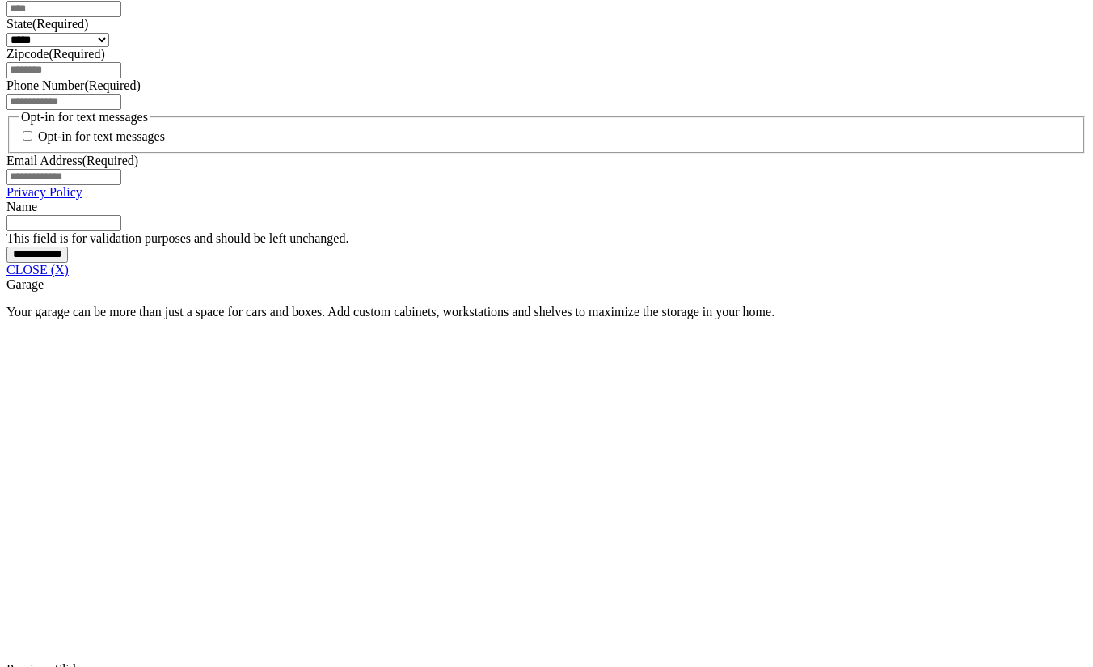 The width and height of the screenshot is (1093, 667). What do you see at coordinates (44, 192) in the screenshot?
I see `a: Privacy Policy` at bounding box center [44, 192].